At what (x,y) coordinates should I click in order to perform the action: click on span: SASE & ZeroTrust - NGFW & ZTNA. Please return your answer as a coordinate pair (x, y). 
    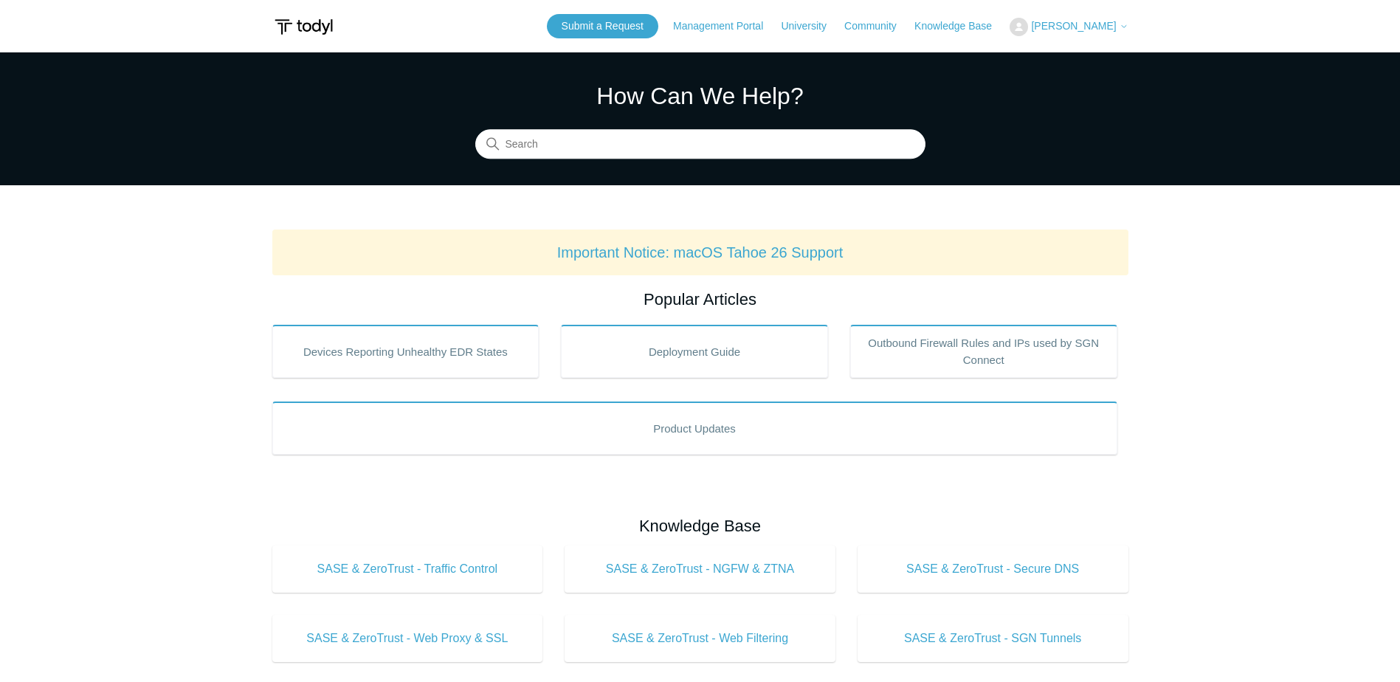
    Looking at the image, I should click on (700, 569).